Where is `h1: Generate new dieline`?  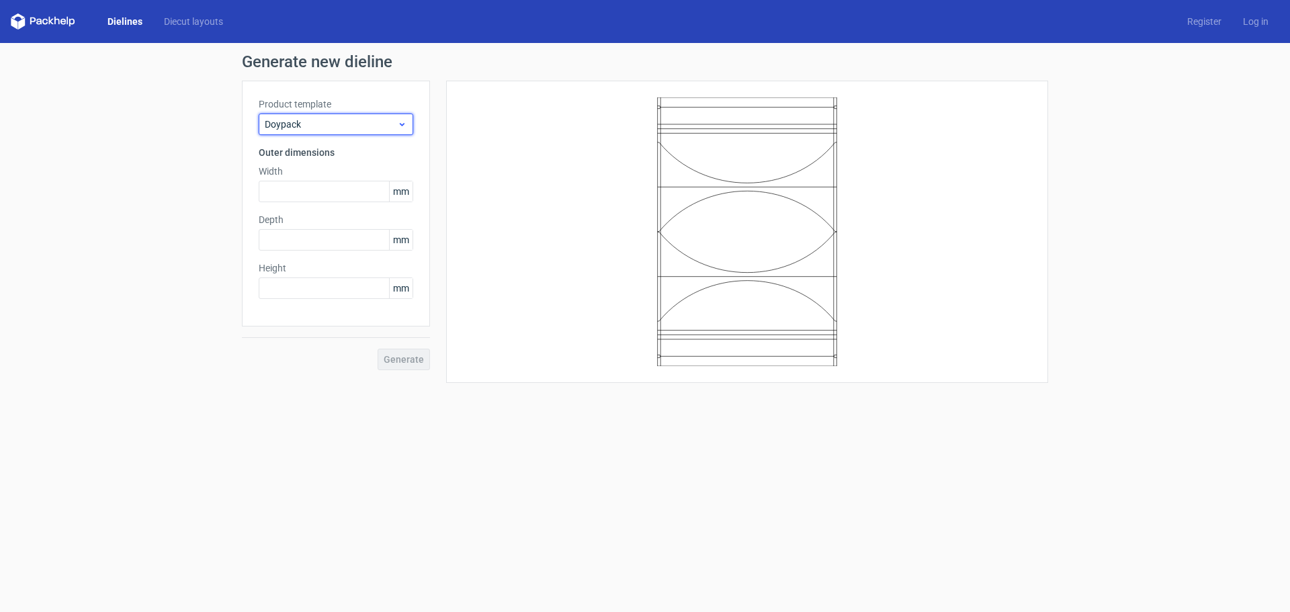
h1: Generate new dieline is located at coordinates (645, 62).